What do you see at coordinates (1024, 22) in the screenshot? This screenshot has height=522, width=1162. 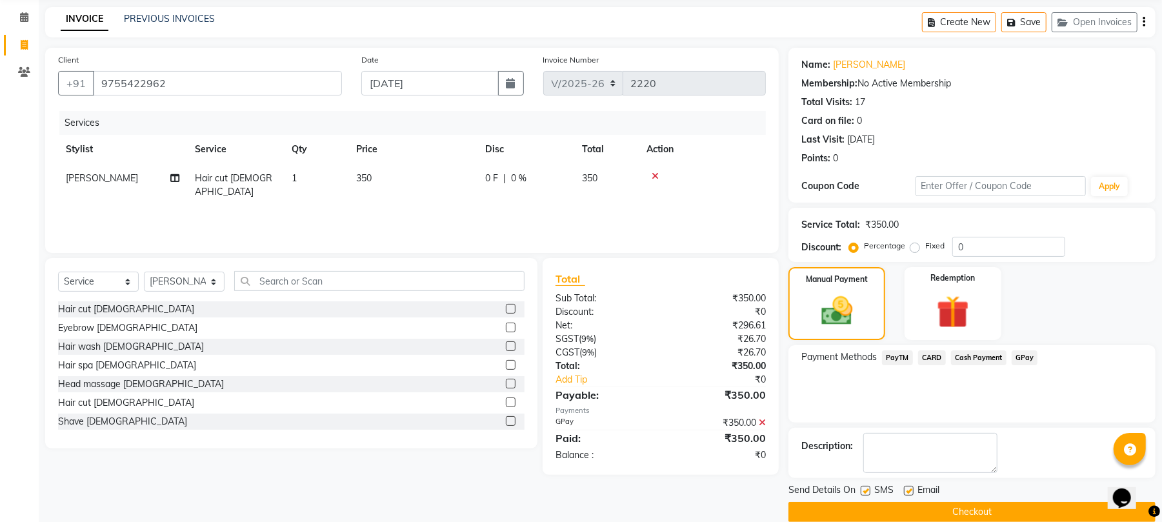 I see `button: Save` at bounding box center [1024, 22].